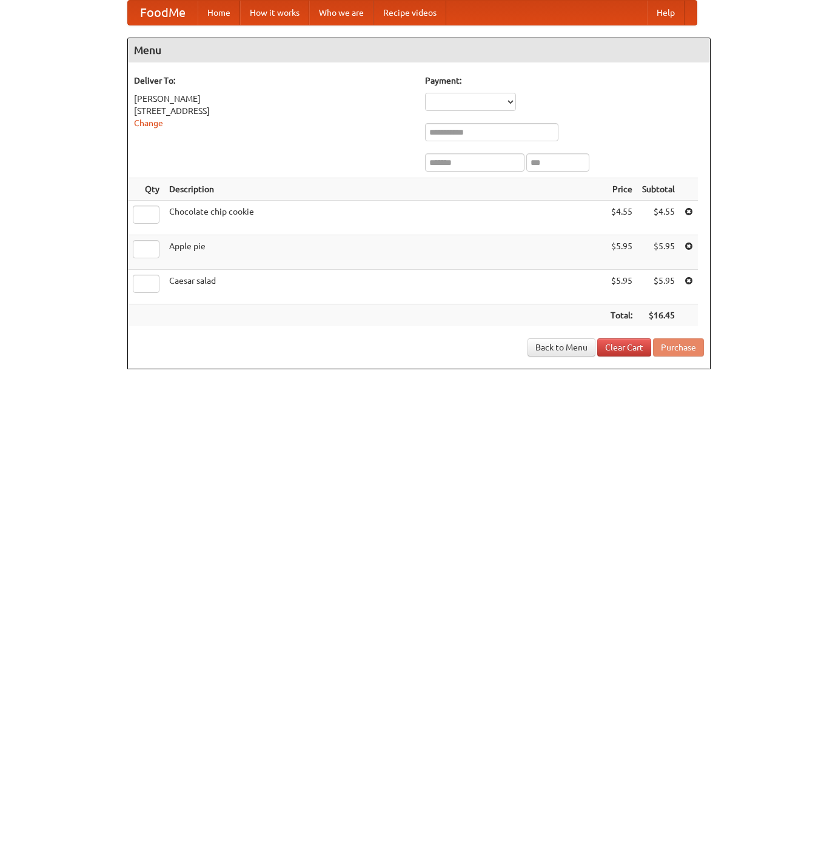 The height and width of the screenshot is (858, 824). Describe the element at coordinates (622, 315) in the screenshot. I see `th: Total:` at that location.